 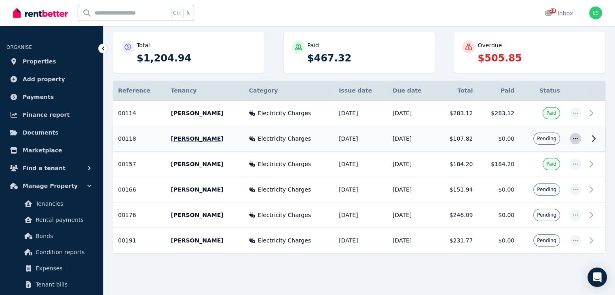 What do you see at coordinates (205, 91) in the screenshot?
I see `th: Tenancy` at bounding box center [205, 91].